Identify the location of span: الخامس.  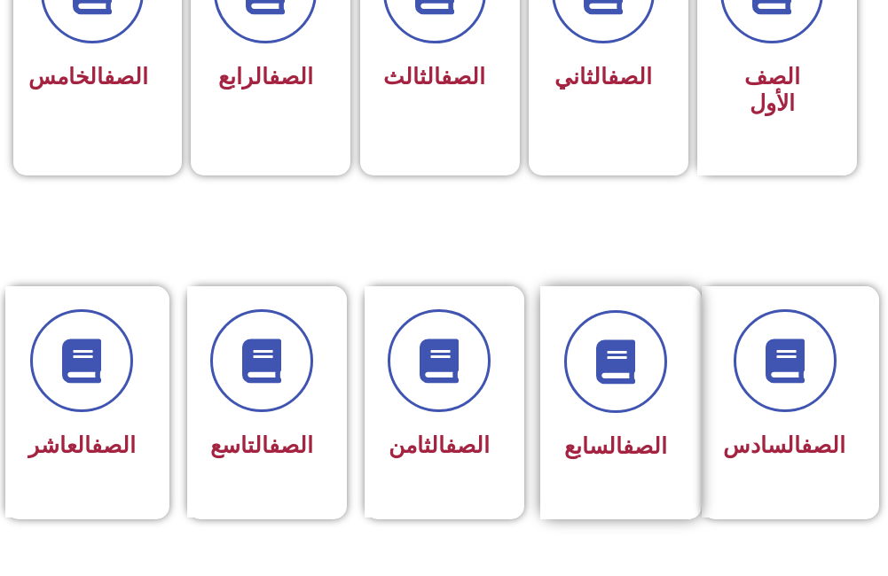
(88, 76).